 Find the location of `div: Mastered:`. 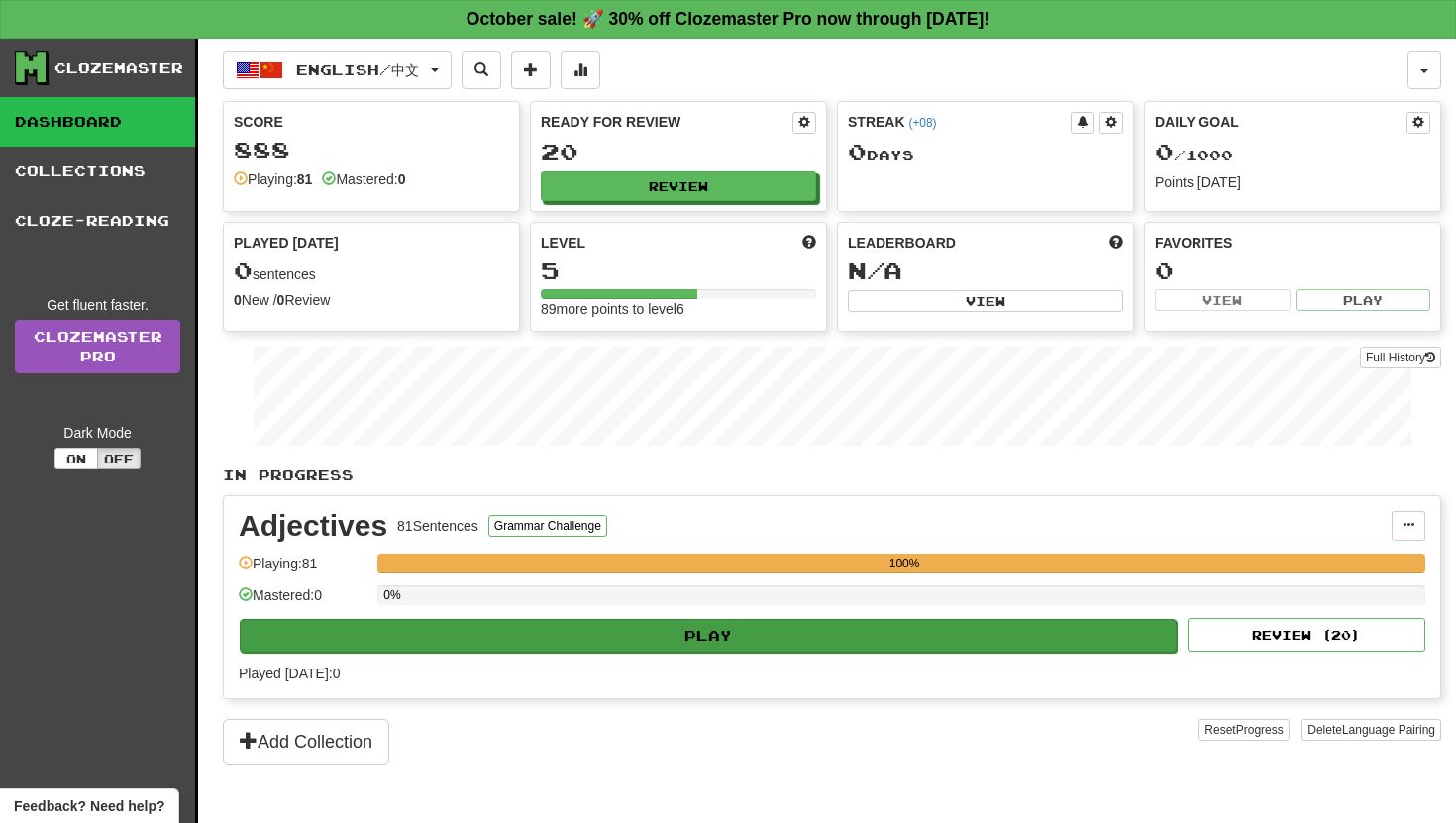

div: Mastered: is located at coordinates (364, 179).